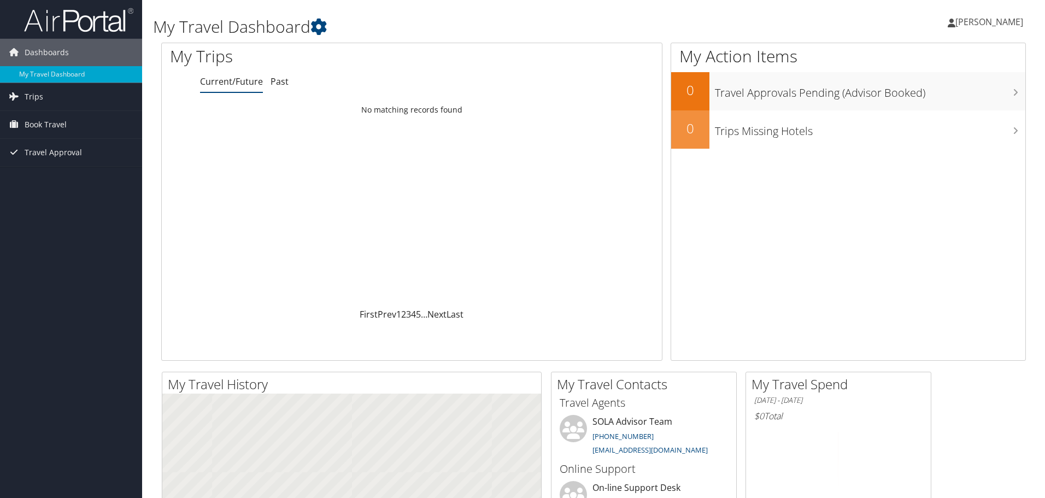 Image resolution: width=1045 pixels, height=498 pixels. Describe the element at coordinates (437, 314) in the screenshot. I see `a: Next` at that location.